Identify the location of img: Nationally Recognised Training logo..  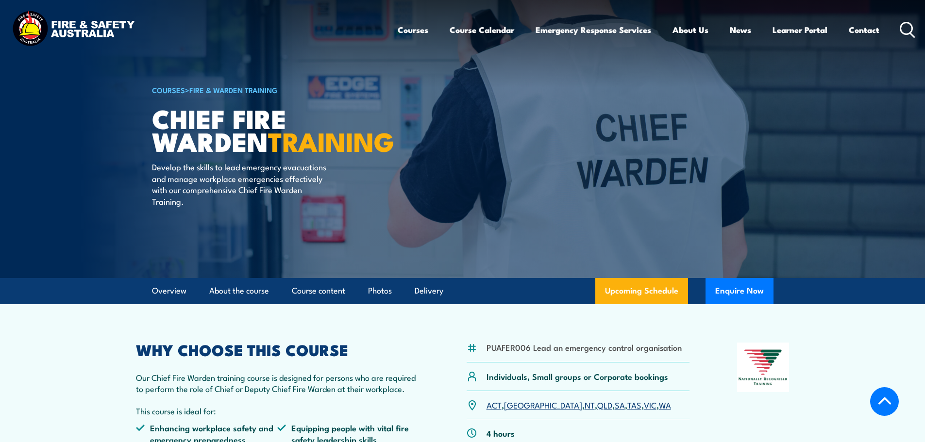
(763, 367).